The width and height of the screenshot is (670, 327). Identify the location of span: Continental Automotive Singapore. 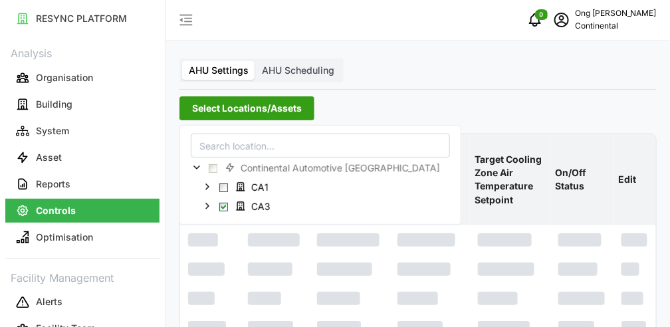
(334, 168).